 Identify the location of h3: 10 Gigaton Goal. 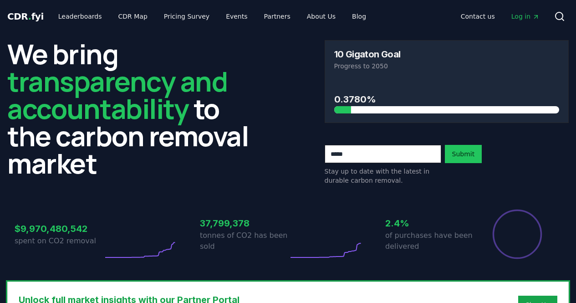
(368, 54).